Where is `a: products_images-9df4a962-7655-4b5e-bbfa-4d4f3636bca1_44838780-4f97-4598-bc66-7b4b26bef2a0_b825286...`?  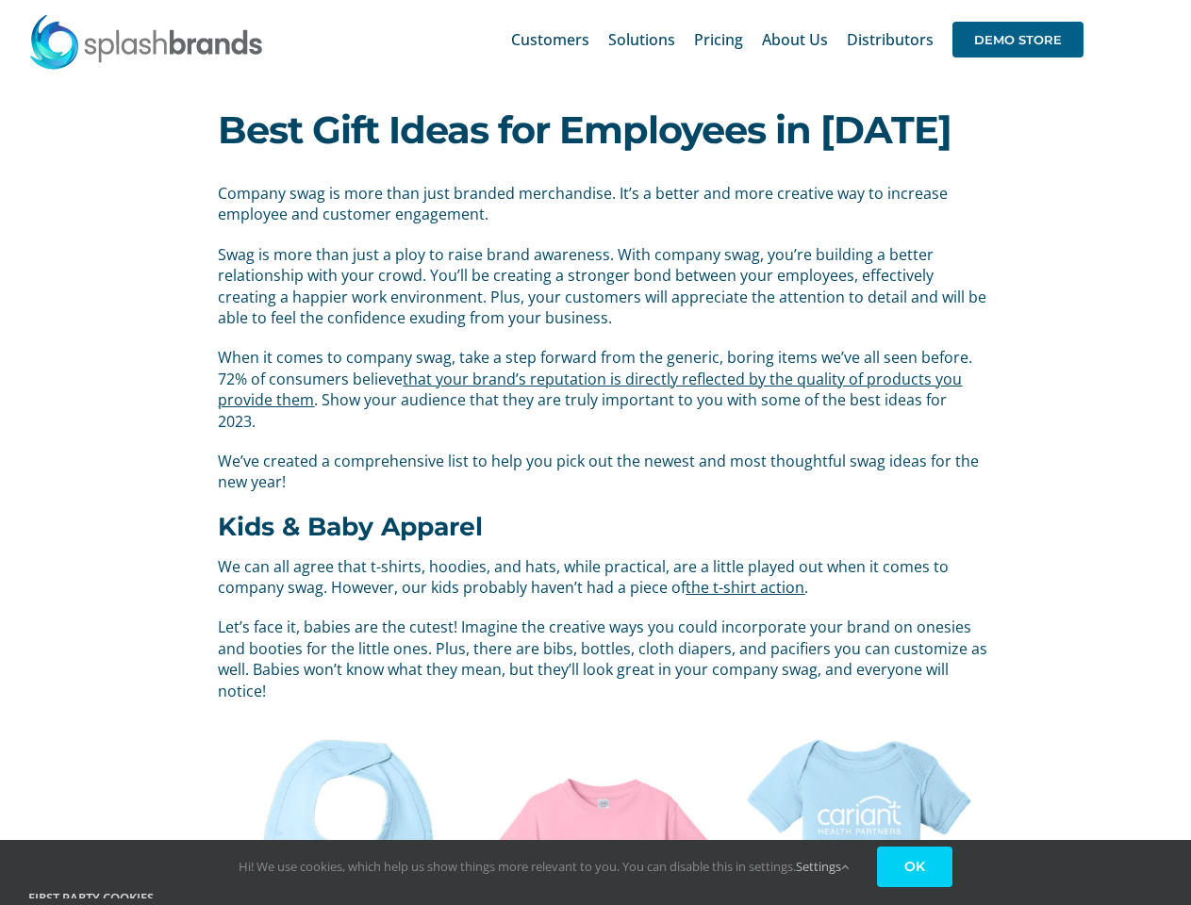
a: products_images-9df4a962-7655-4b5e-bbfa-4d4f3636bca1_44838780-4f97-4598-bc66-7b4b26bef2a0_b825286... is located at coordinates (603, 731).